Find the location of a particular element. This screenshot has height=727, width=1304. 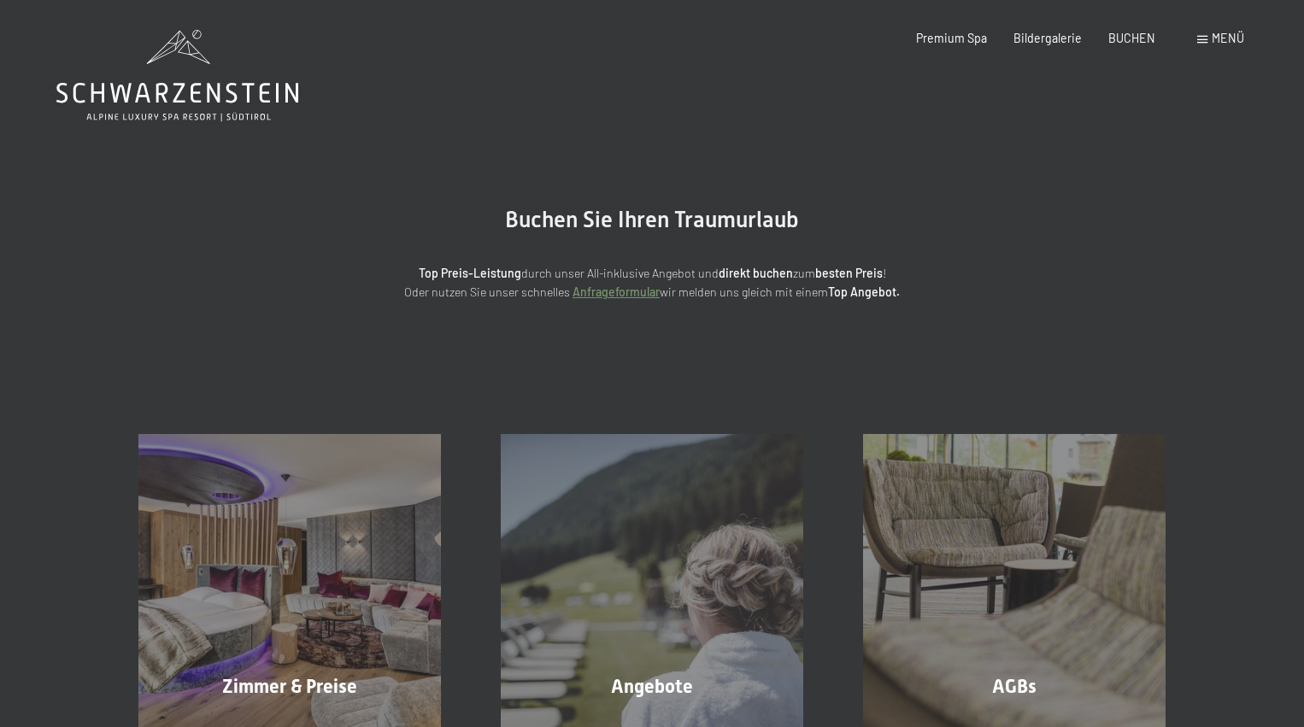

span: BUCHEN is located at coordinates (1131, 38).